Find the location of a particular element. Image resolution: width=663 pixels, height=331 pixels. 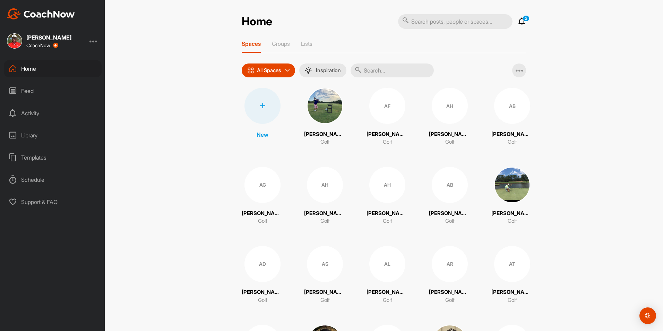

div: Schedule is located at coordinates (53, 180).